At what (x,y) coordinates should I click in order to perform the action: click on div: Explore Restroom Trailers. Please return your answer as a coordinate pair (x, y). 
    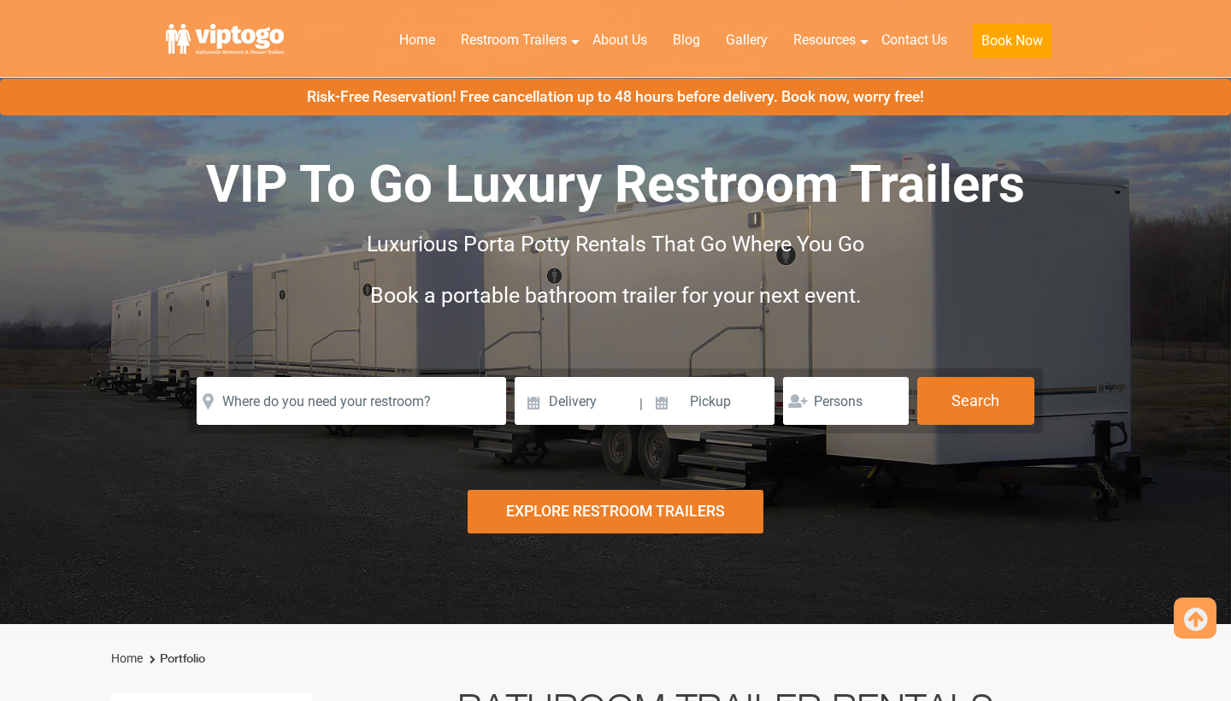
    Looking at the image, I should click on (615, 511).